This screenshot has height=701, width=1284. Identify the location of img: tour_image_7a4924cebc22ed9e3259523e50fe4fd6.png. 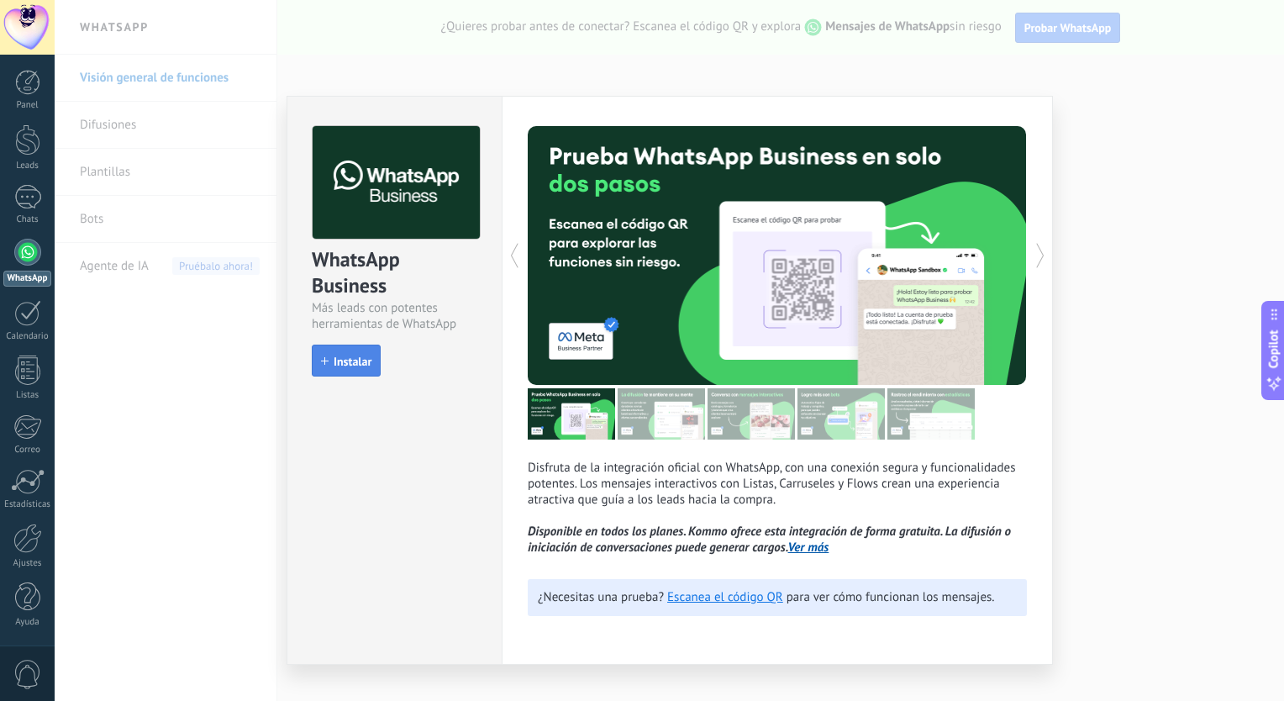
(571, 413).